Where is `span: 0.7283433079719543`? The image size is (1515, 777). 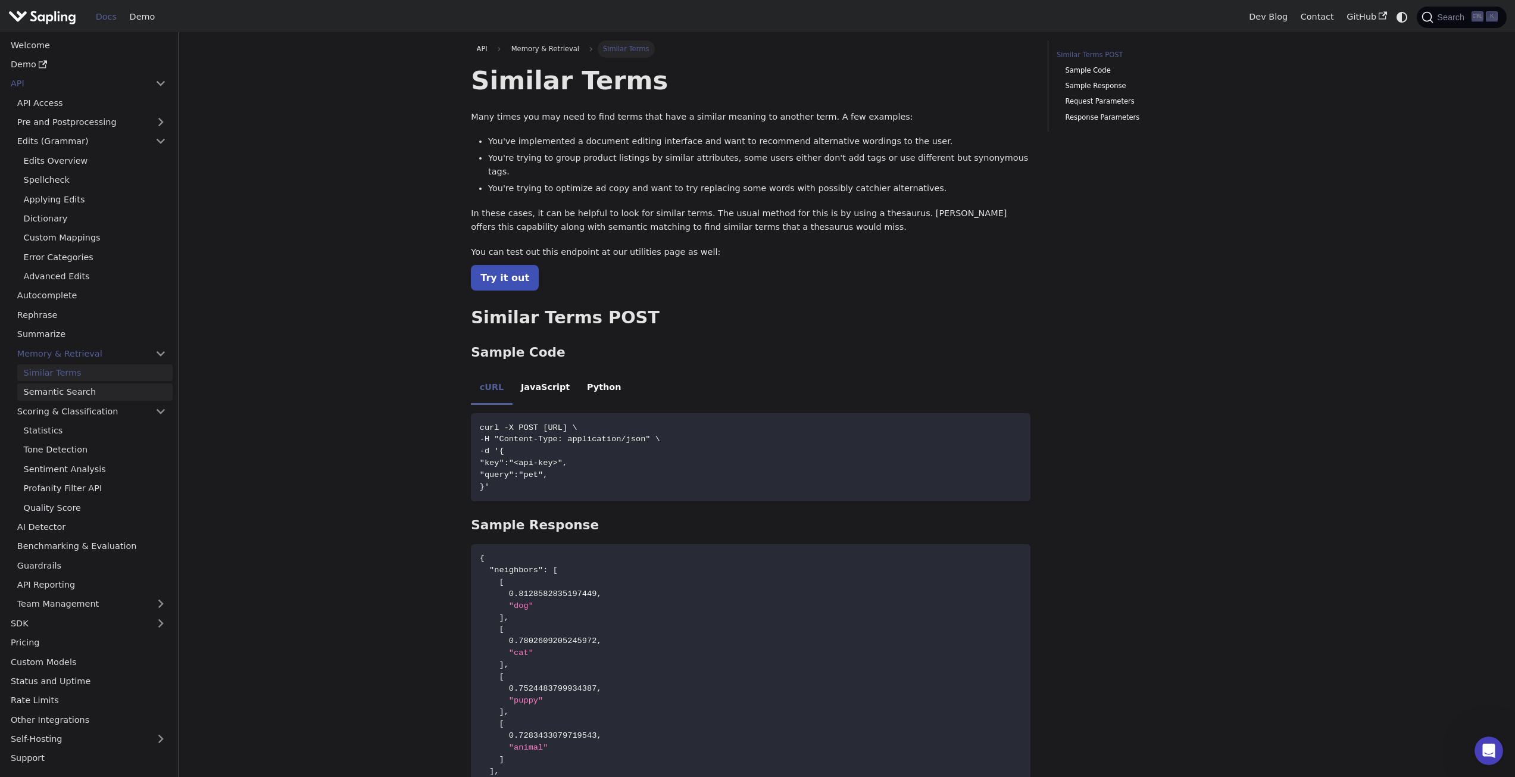
span: 0.7283433079719543 is located at coordinates (553, 735).